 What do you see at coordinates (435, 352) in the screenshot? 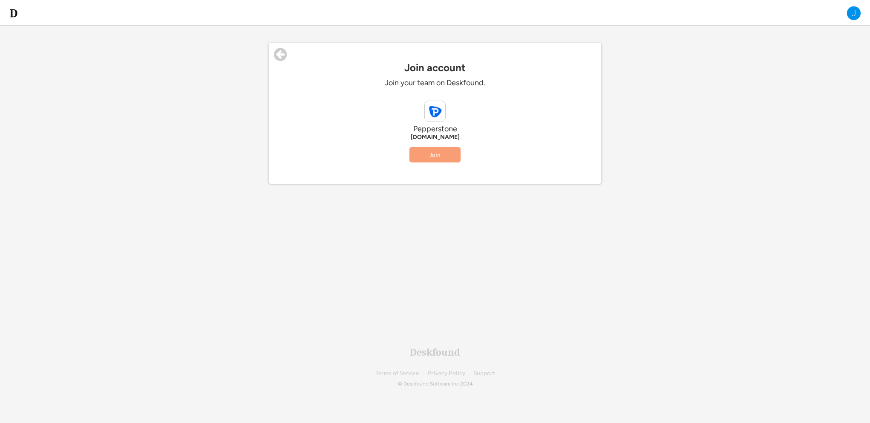
I see `div: Deskfound` at bounding box center [435, 352].